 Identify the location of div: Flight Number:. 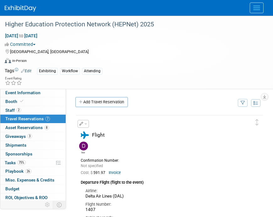
(167, 205).